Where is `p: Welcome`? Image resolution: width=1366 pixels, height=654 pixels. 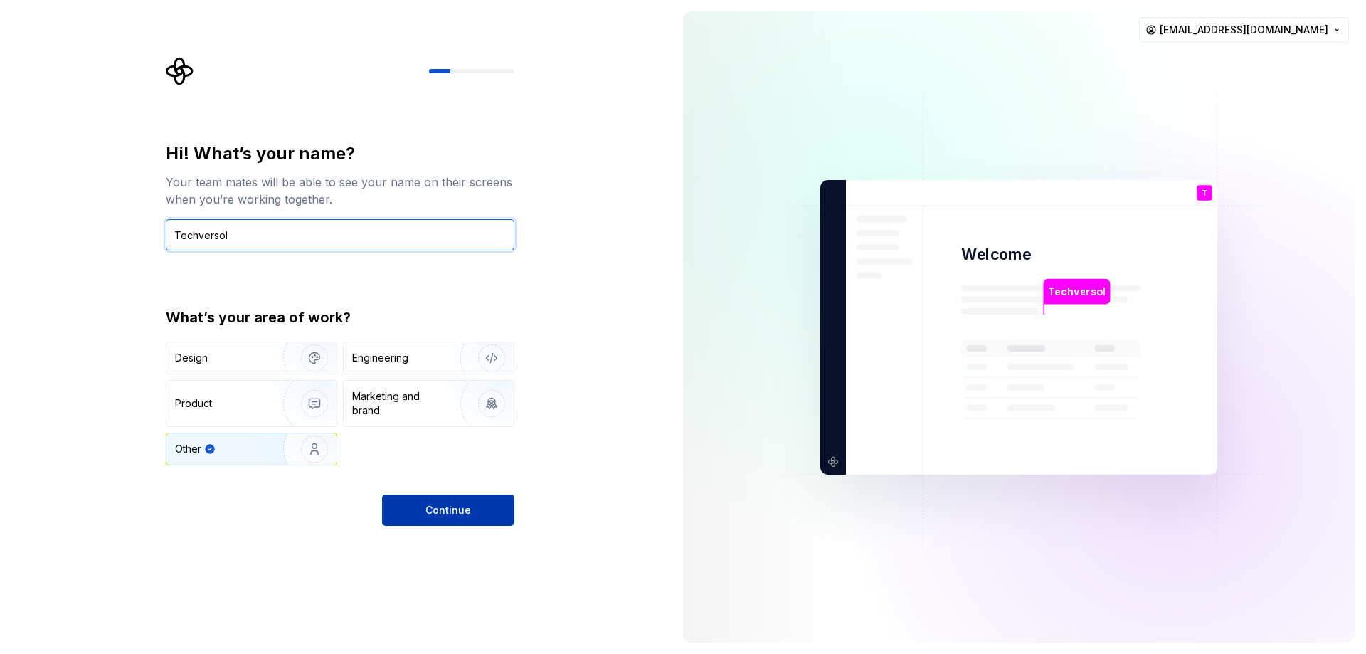 p: Welcome is located at coordinates (996, 254).